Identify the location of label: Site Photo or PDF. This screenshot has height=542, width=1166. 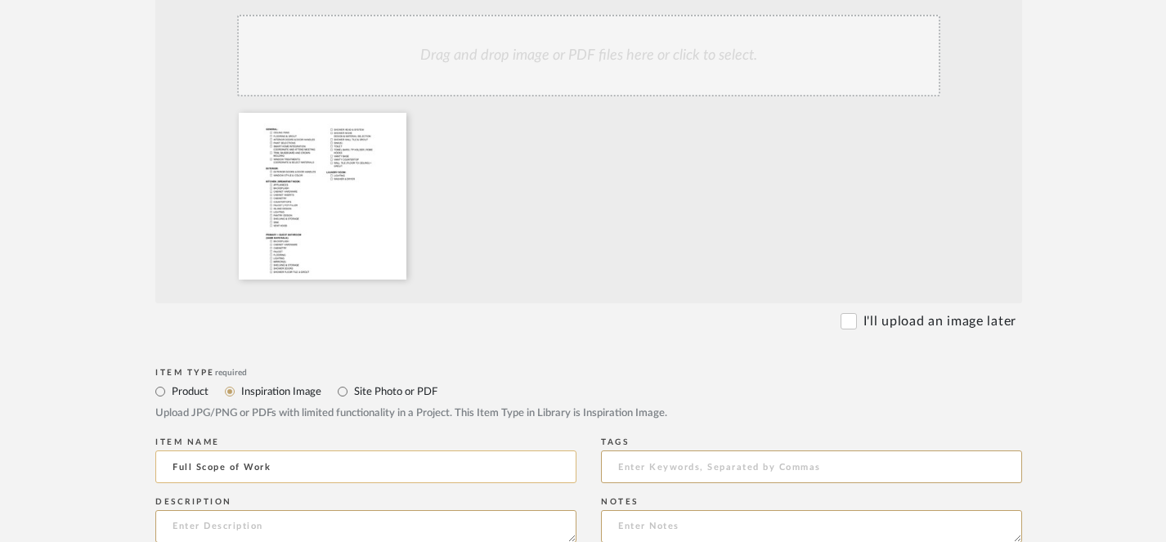
(395, 392).